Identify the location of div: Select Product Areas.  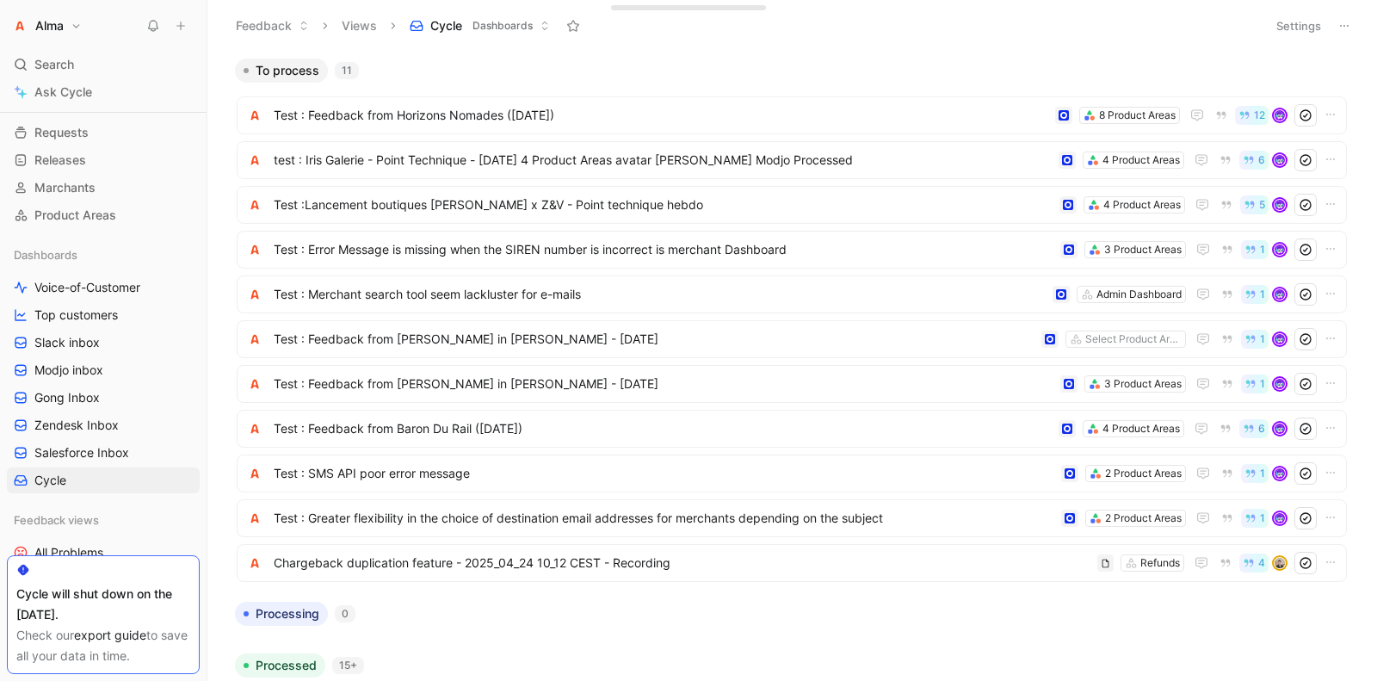
(1133, 339).